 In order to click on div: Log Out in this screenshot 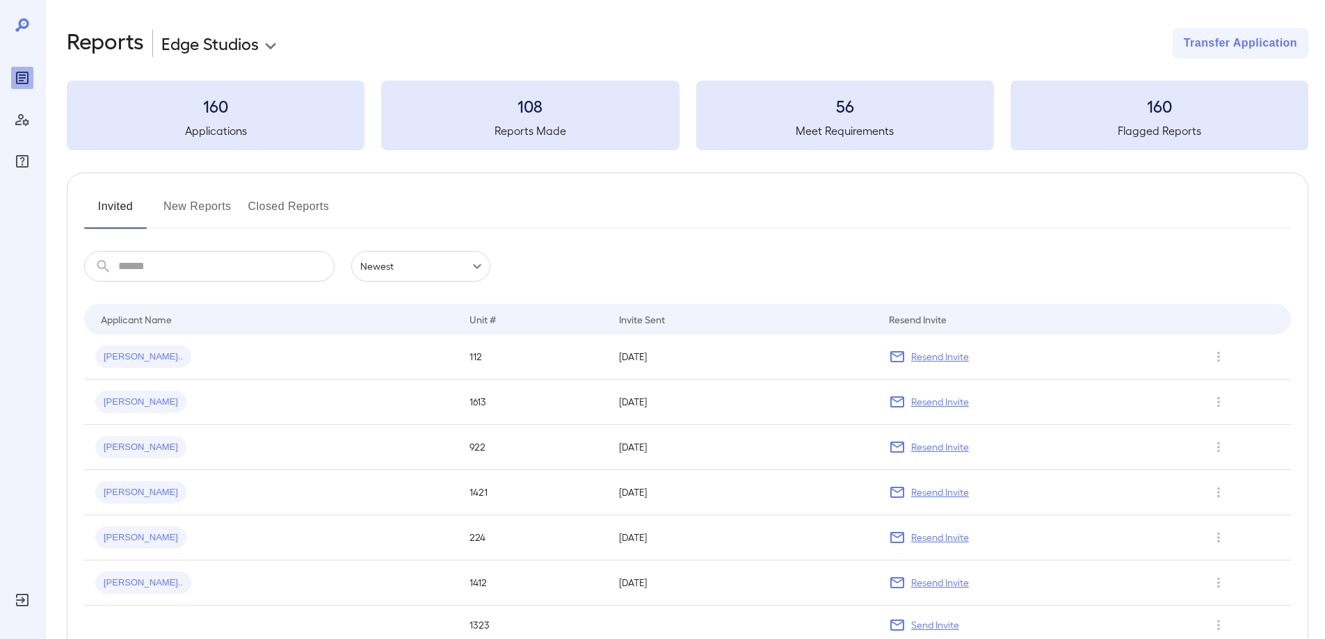, I will do `click(22, 600)`.